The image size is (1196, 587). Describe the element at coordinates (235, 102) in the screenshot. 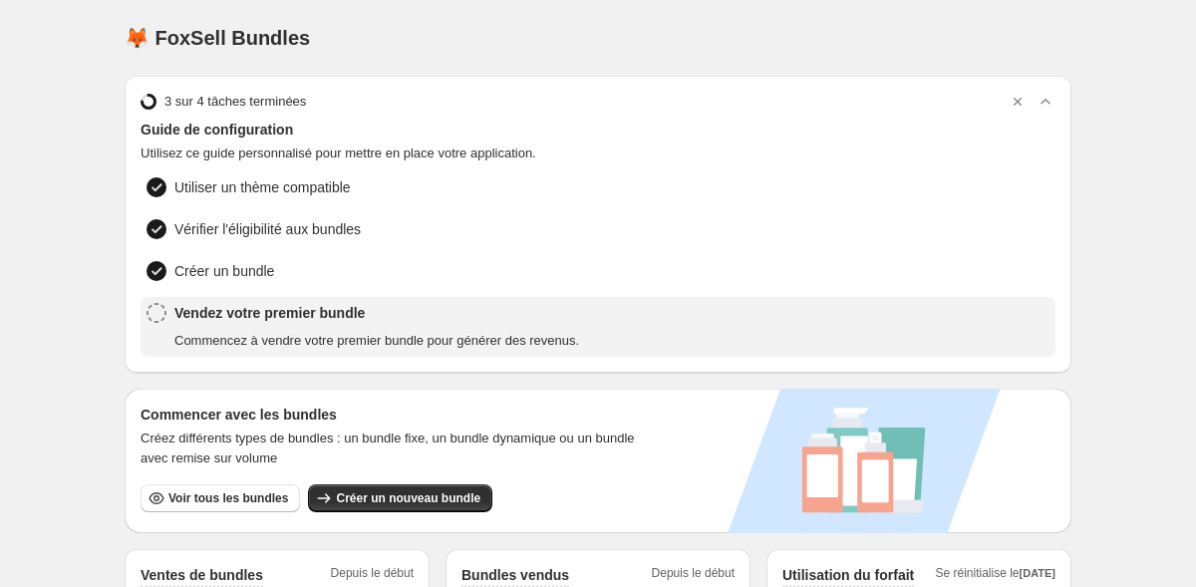

I see `span: 3 sur 4 tâches terminées` at that location.